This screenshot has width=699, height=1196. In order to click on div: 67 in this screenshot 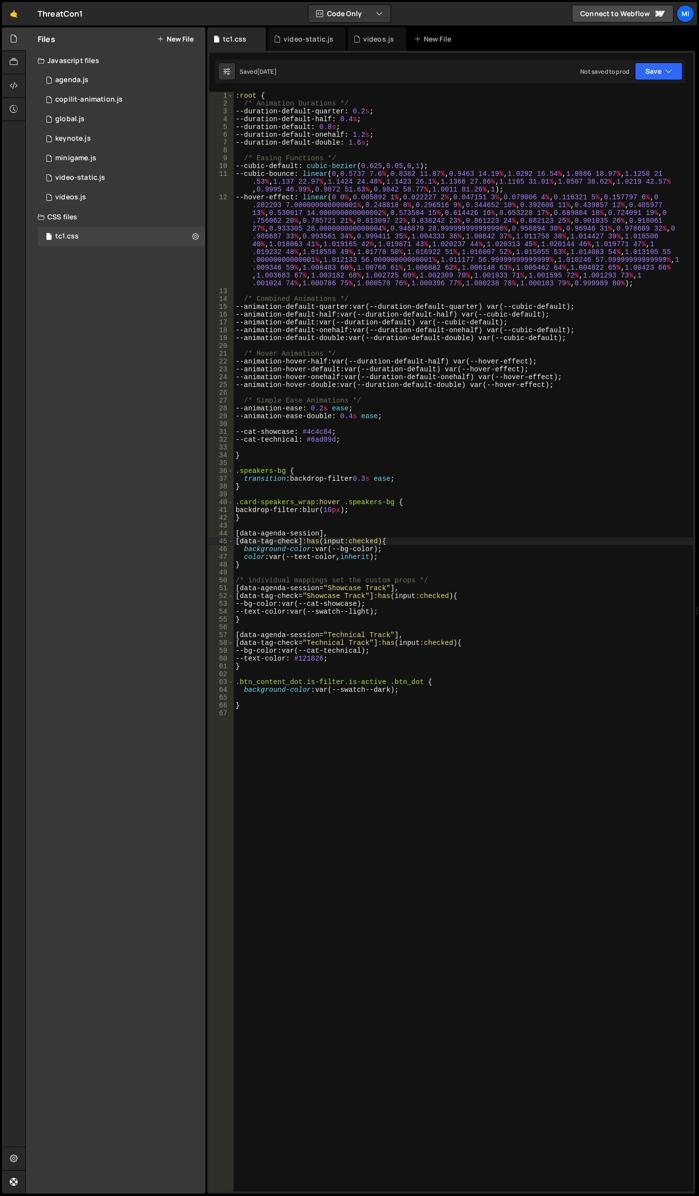, I will do `click(221, 713)`.